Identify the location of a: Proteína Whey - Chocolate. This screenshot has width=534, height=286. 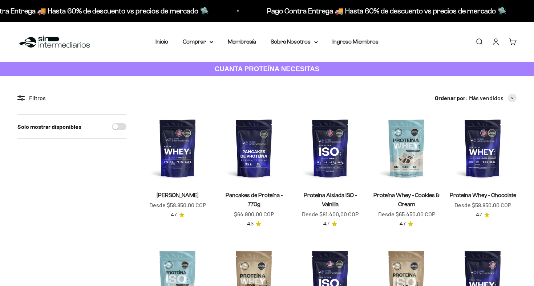
(482, 195).